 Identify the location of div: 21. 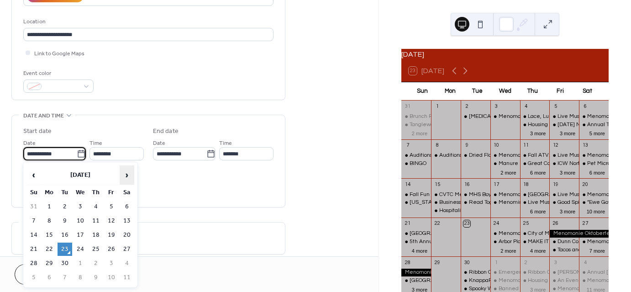
(407, 223).